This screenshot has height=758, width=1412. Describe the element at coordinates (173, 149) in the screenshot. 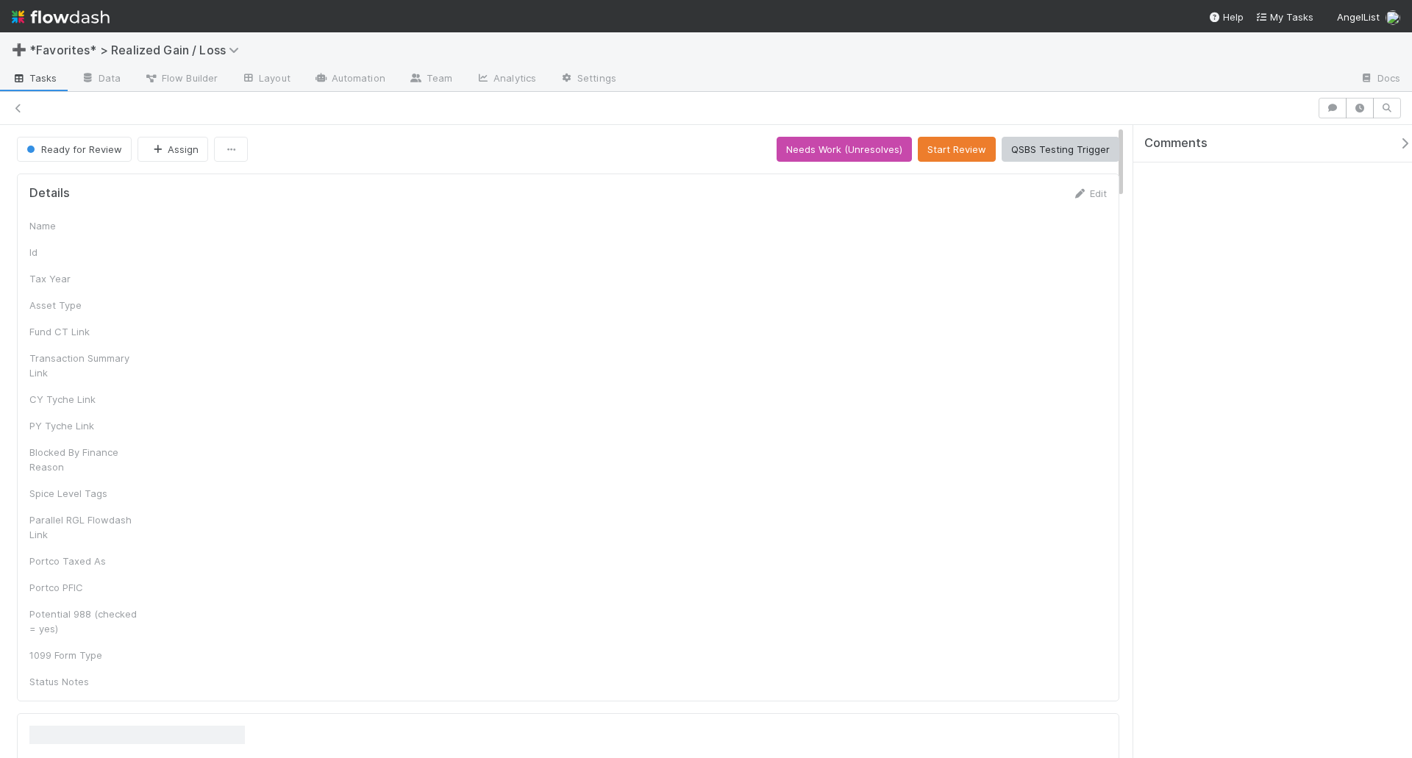

I see `button: Assign` at that location.